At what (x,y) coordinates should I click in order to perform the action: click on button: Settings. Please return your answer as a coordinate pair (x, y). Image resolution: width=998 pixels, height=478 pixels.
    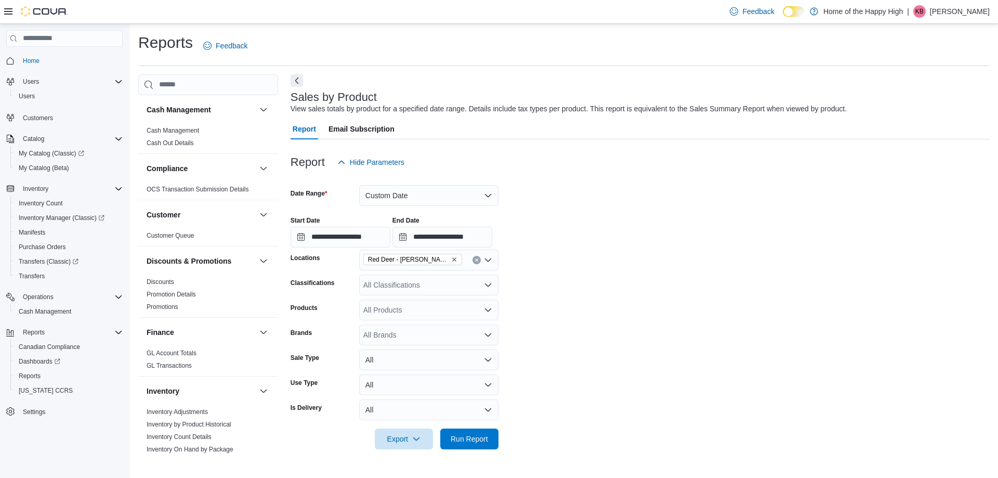
    Looking at the image, I should click on (64, 411).